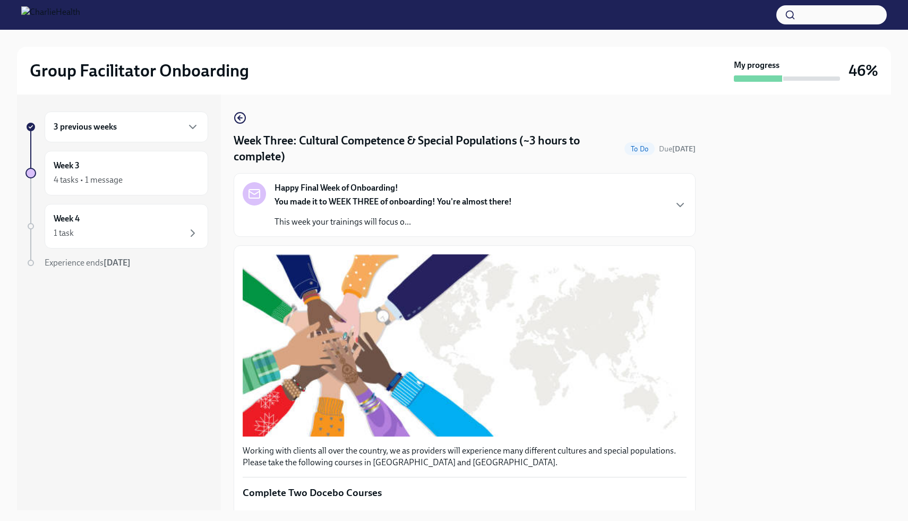 This screenshot has height=521, width=908. I want to click on p: Complete Two Docebo Courses, so click(464, 493).